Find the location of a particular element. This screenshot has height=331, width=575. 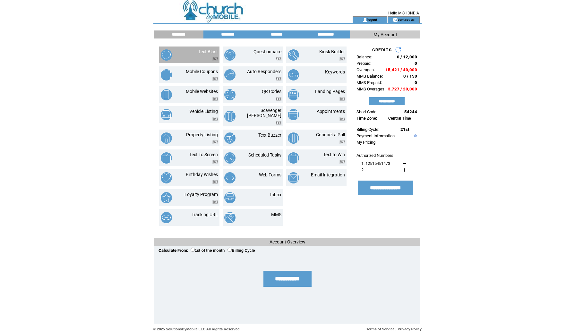

img: mobile-coupons.png is located at coordinates (166, 75).